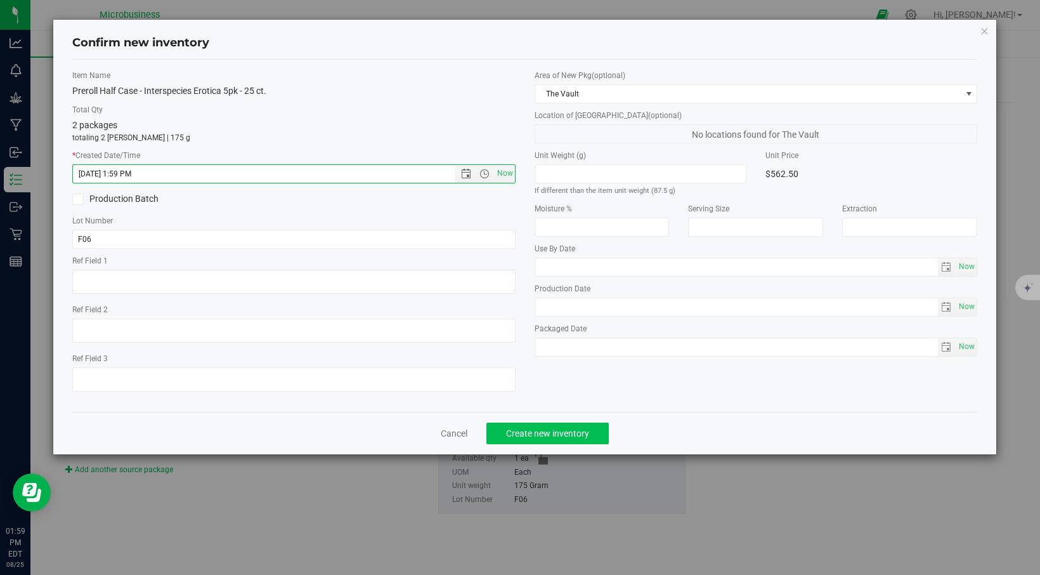  I want to click on small: If different than the item unit weight (87.5 g), so click(605, 190).